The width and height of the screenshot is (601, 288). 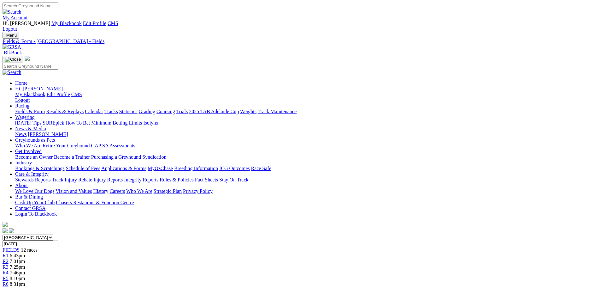 I want to click on a: Privacy Policy, so click(x=198, y=191).